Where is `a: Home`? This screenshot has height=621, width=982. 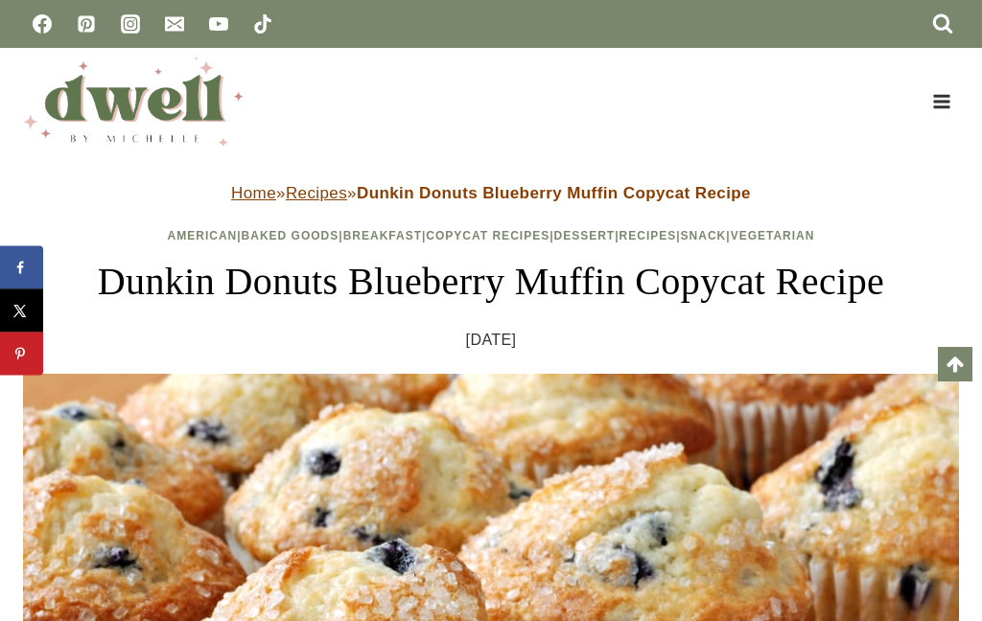 a: Home is located at coordinates (253, 193).